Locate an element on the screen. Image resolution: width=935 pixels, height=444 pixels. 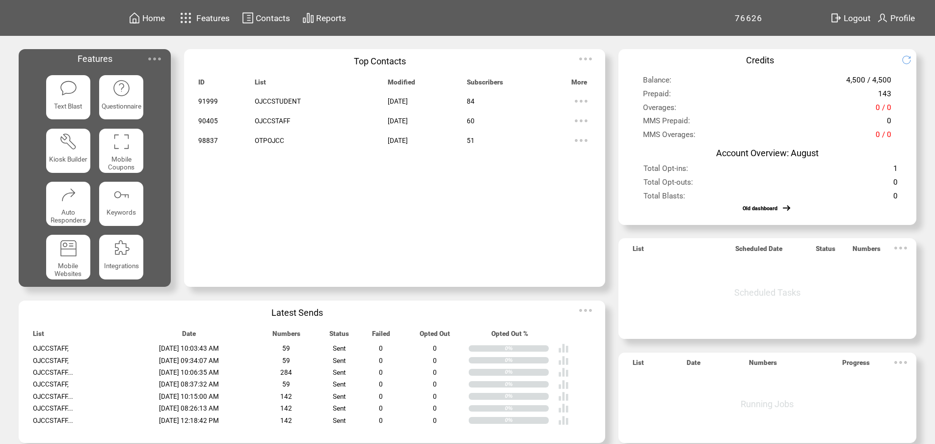
span: Subscribers is located at coordinates (485, 84).